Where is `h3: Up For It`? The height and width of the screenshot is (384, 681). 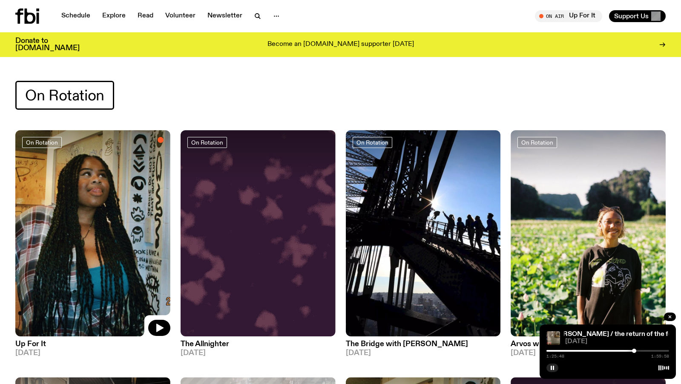 h3: Up For It is located at coordinates (93, 344).